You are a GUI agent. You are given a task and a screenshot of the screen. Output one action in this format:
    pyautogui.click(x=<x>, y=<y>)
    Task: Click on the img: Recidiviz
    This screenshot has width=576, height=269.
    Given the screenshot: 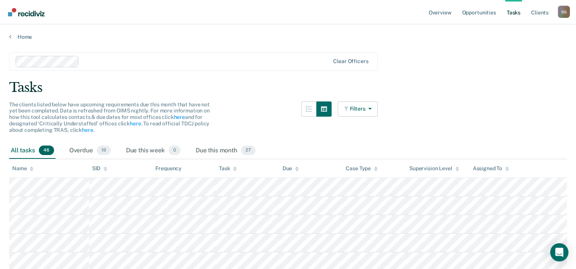 What is the action you would take?
    pyautogui.click(x=26, y=12)
    